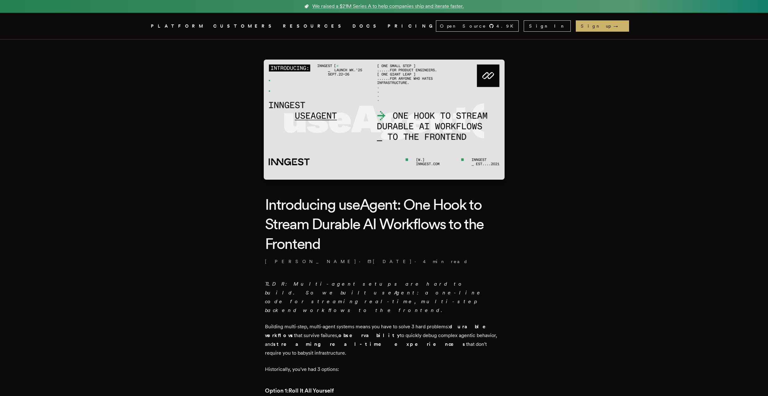 The height and width of the screenshot is (396, 768). Describe the element at coordinates (244, 26) in the screenshot. I see `a: CUSTOMERS` at that location.